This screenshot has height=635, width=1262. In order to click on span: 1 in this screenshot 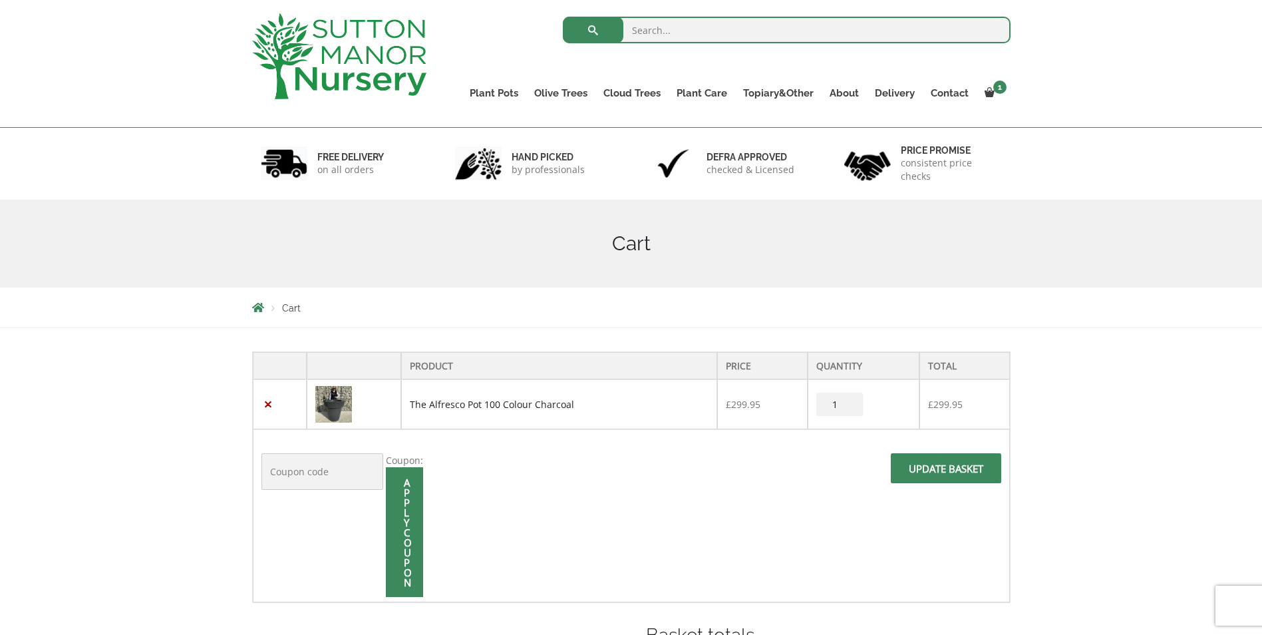, I will do `click(1000, 87)`.